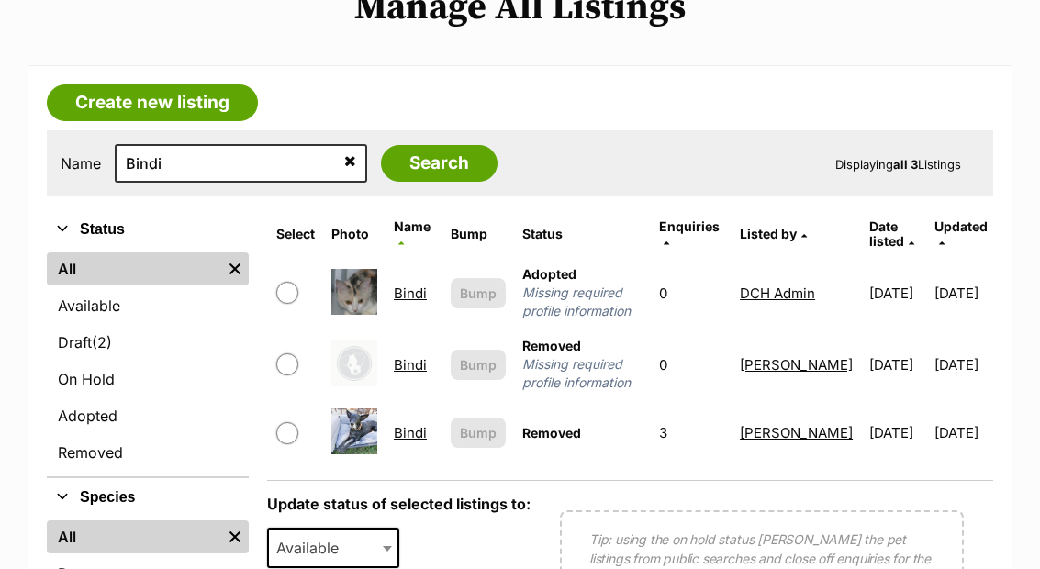 The image size is (1040, 569). What do you see at coordinates (296, 234) in the screenshot?
I see `th: Select` at bounding box center [296, 234].